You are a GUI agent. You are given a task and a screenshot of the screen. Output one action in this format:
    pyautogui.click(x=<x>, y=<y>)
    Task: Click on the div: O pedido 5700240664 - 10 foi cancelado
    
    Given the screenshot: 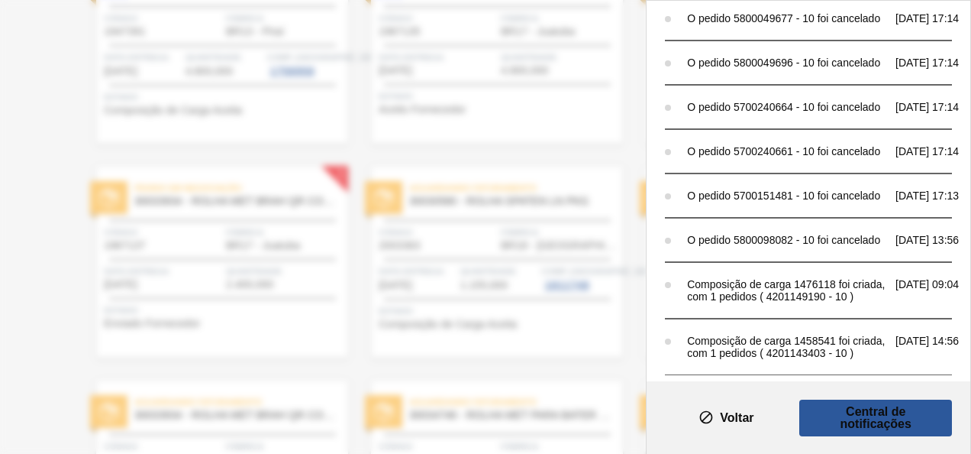 What is the action you would take?
    pyautogui.click(x=787, y=107)
    